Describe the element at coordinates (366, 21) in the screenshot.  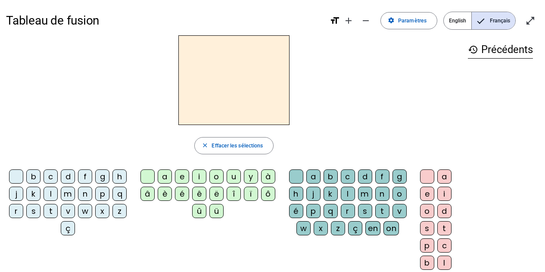
I see `mat-icon: remove` at that location.